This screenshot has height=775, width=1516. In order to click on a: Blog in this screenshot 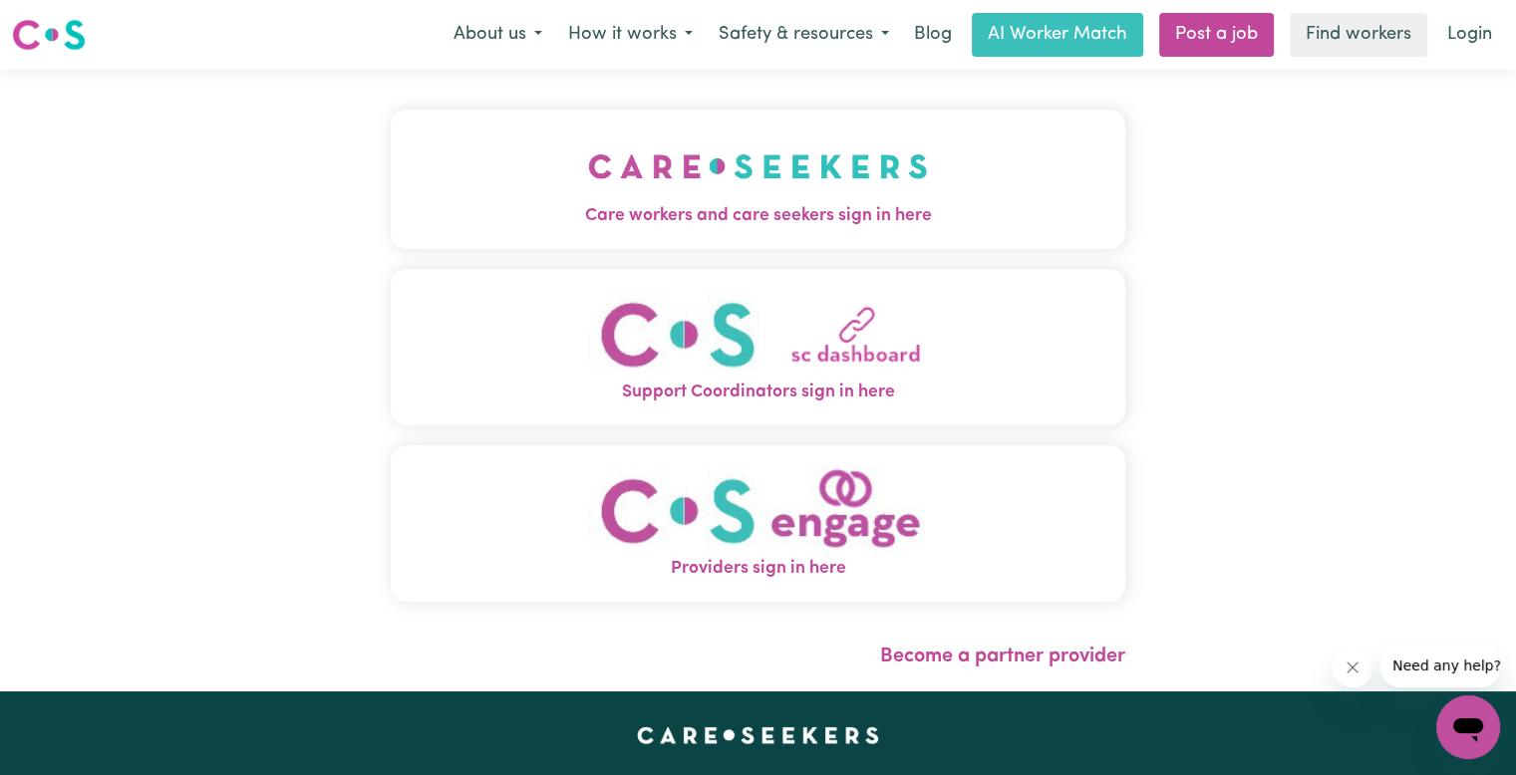, I will do `click(933, 35)`.